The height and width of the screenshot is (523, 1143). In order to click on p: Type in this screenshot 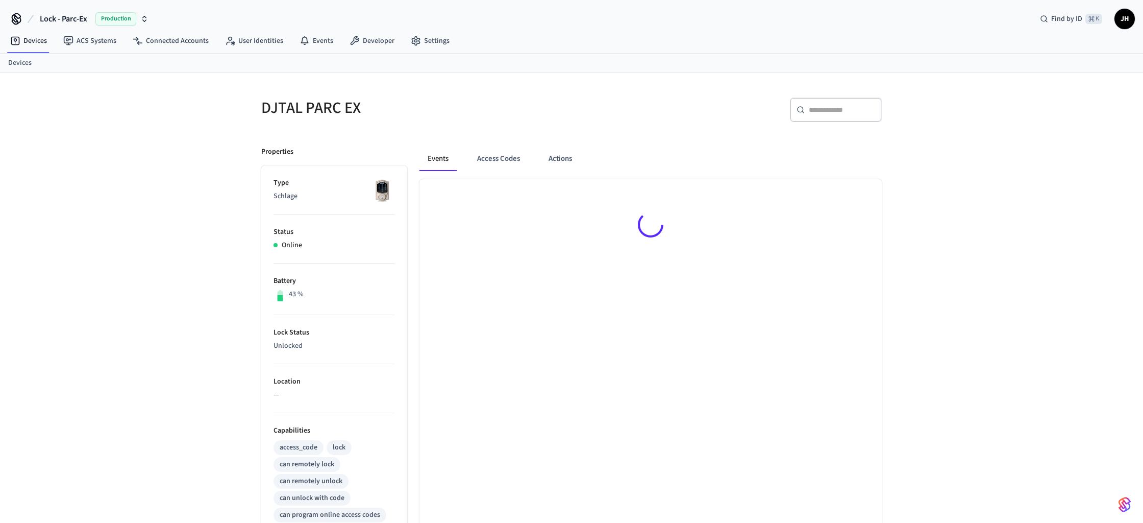, I will do `click(334, 183)`.